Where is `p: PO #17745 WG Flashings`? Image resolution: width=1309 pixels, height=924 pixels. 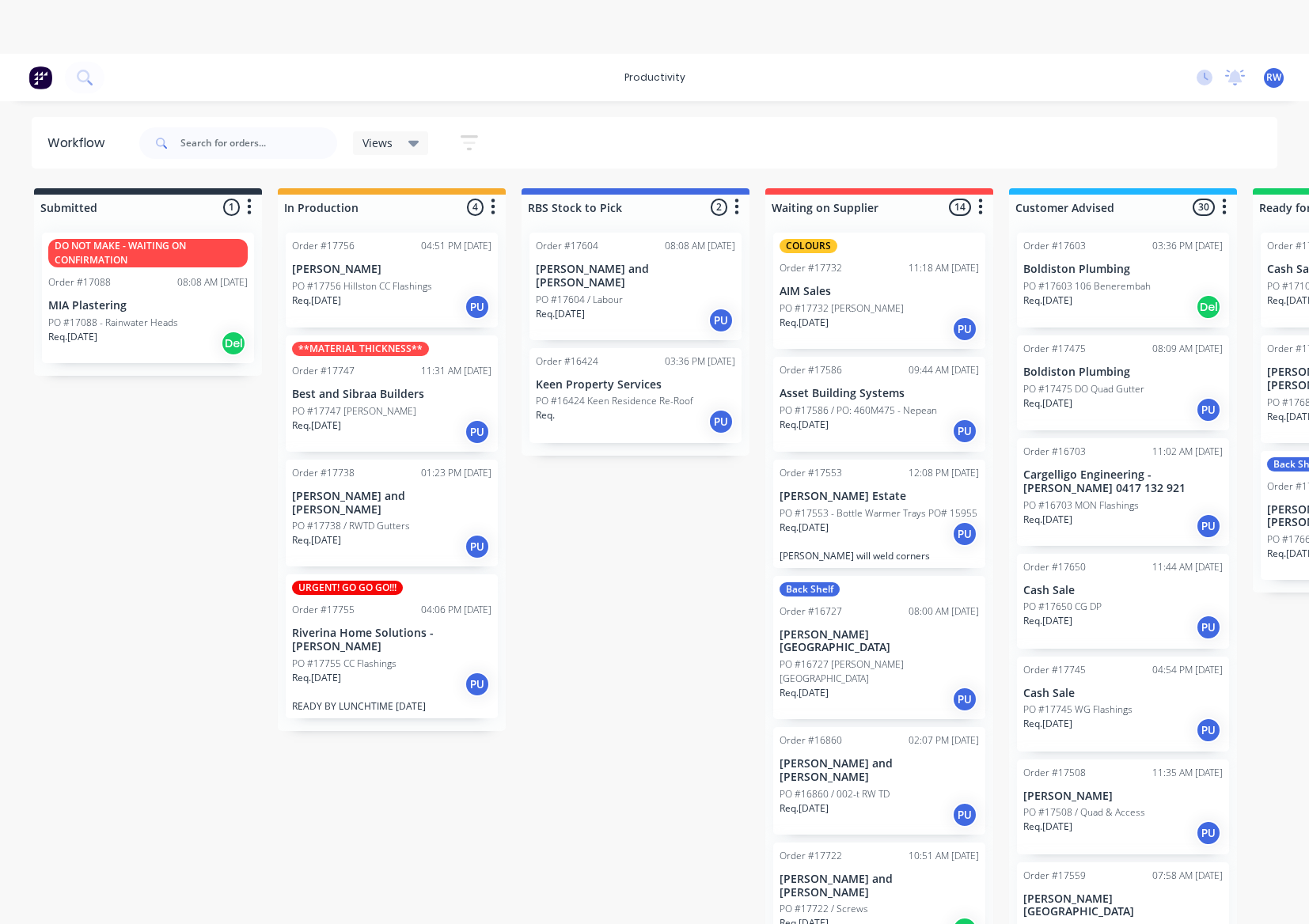
p: PO #17745 WG Flashings is located at coordinates (1078, 709).